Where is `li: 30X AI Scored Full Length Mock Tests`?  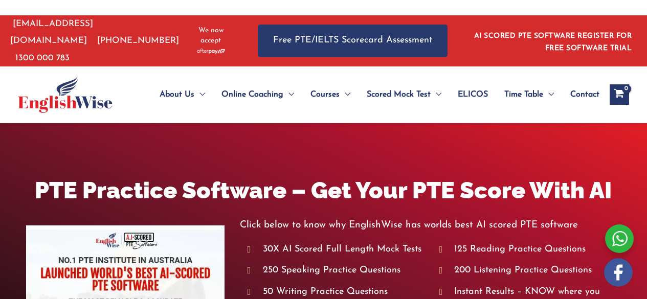 li: 30X AI Scored Full Length Mock Tests is located at coordinates (339, 250).